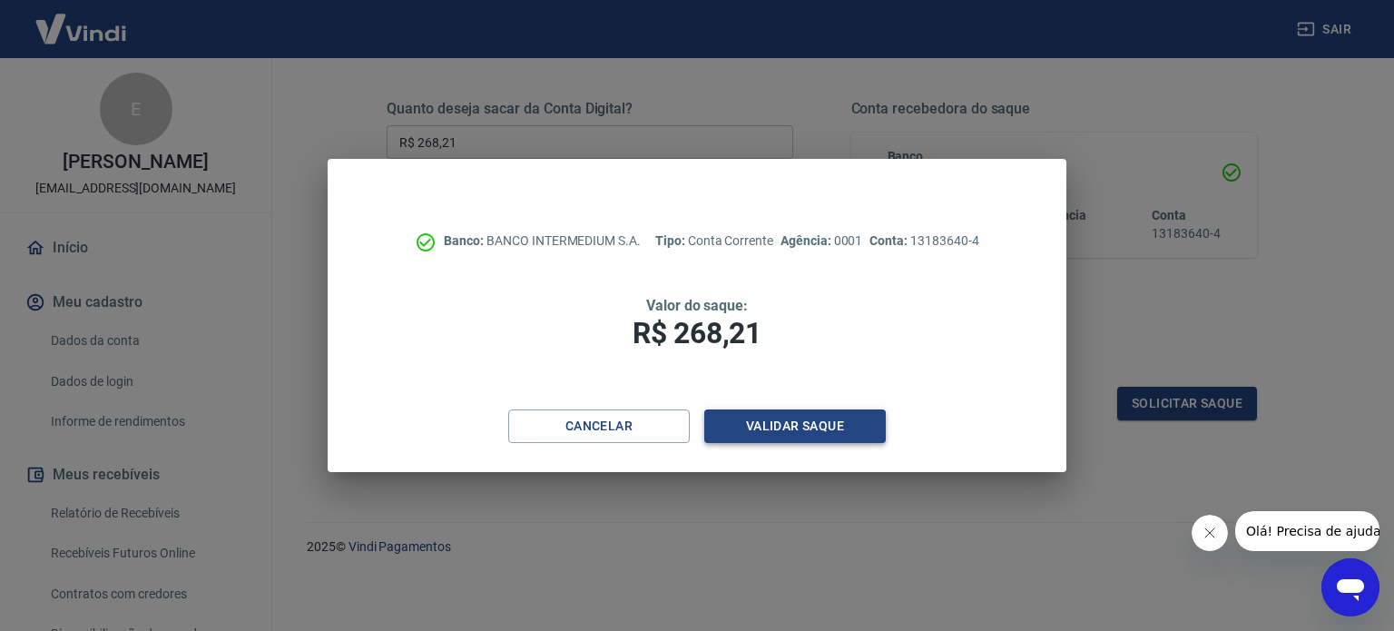 The image size is (1394, 631). I want to click on p: Conta Corrente, so click(714, 240).